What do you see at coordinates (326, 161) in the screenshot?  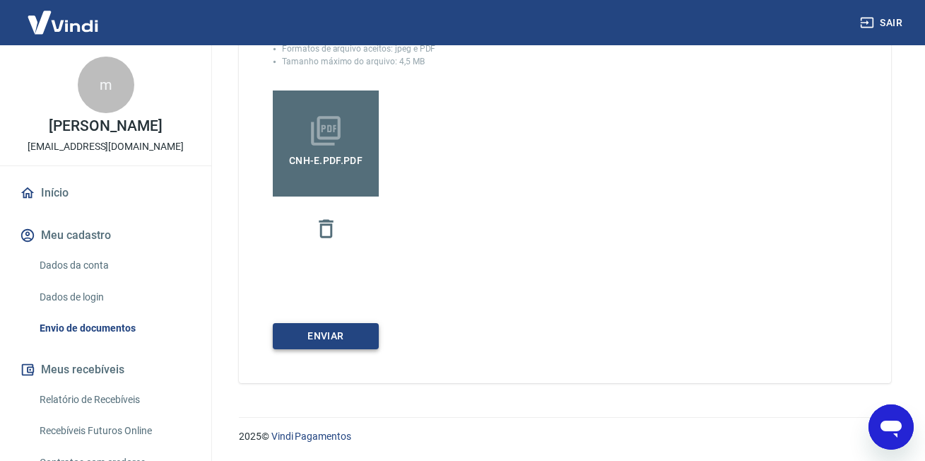 I see `span: CNH-e.pdf.pdf` at bounding box center [326, 161].